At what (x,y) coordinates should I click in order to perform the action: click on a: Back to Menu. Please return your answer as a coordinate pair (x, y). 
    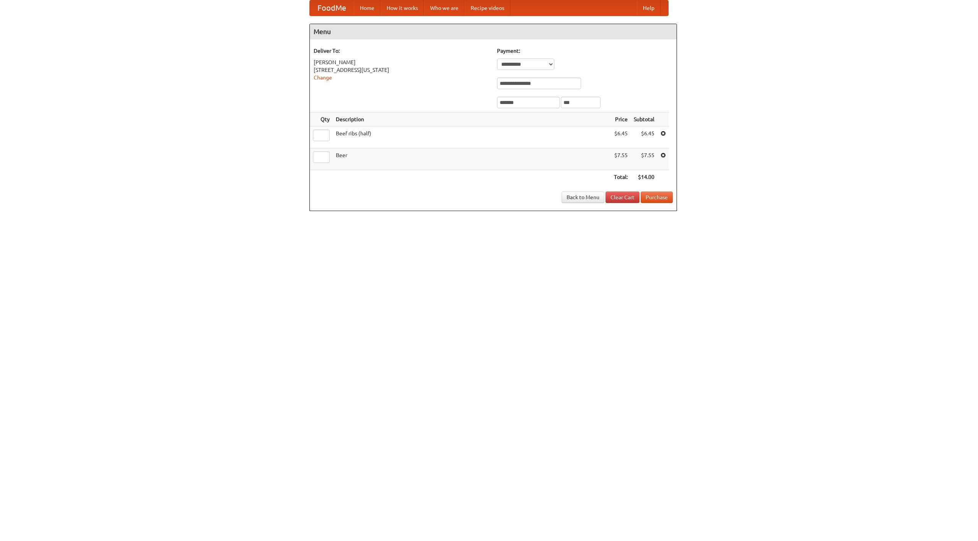
    Looking at the image, I should click on (583, 197).